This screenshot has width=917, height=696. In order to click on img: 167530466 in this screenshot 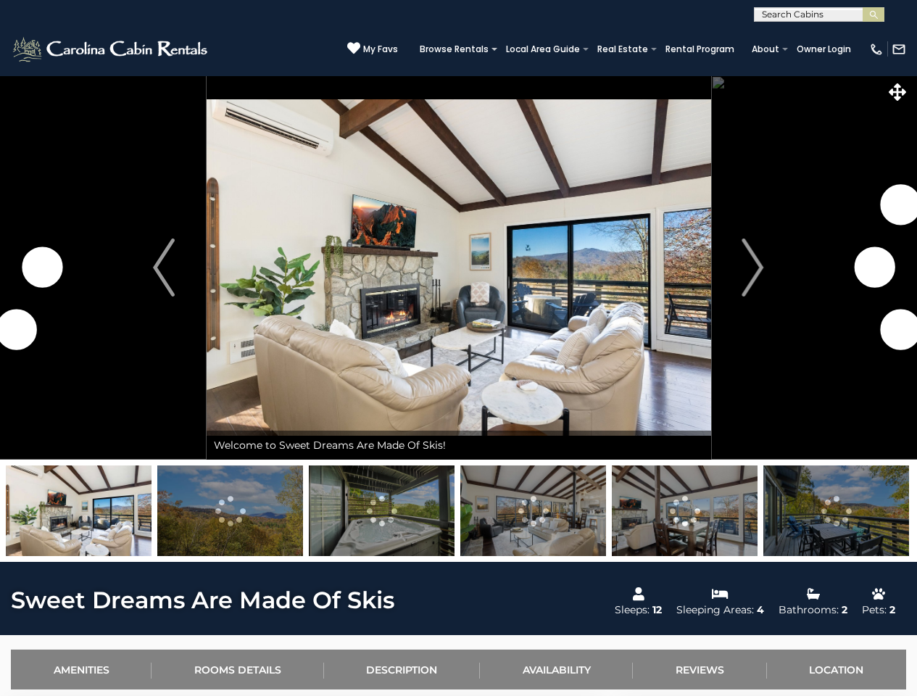, I will do `click(684, 510)`.